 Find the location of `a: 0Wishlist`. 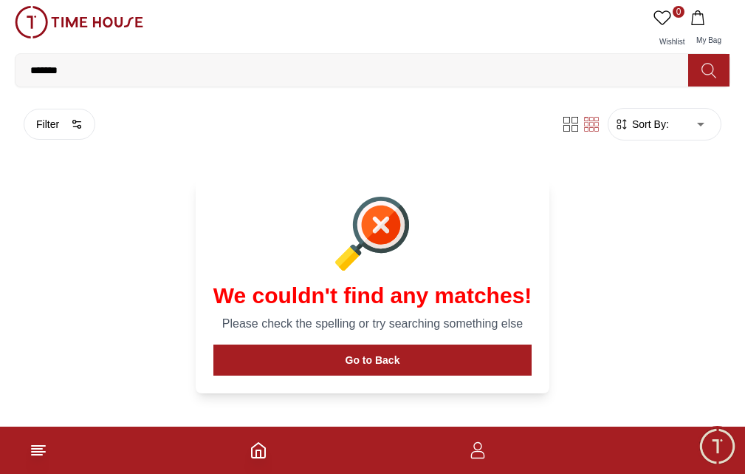

a: 0Wishlist is located at coordinates (669, 30).